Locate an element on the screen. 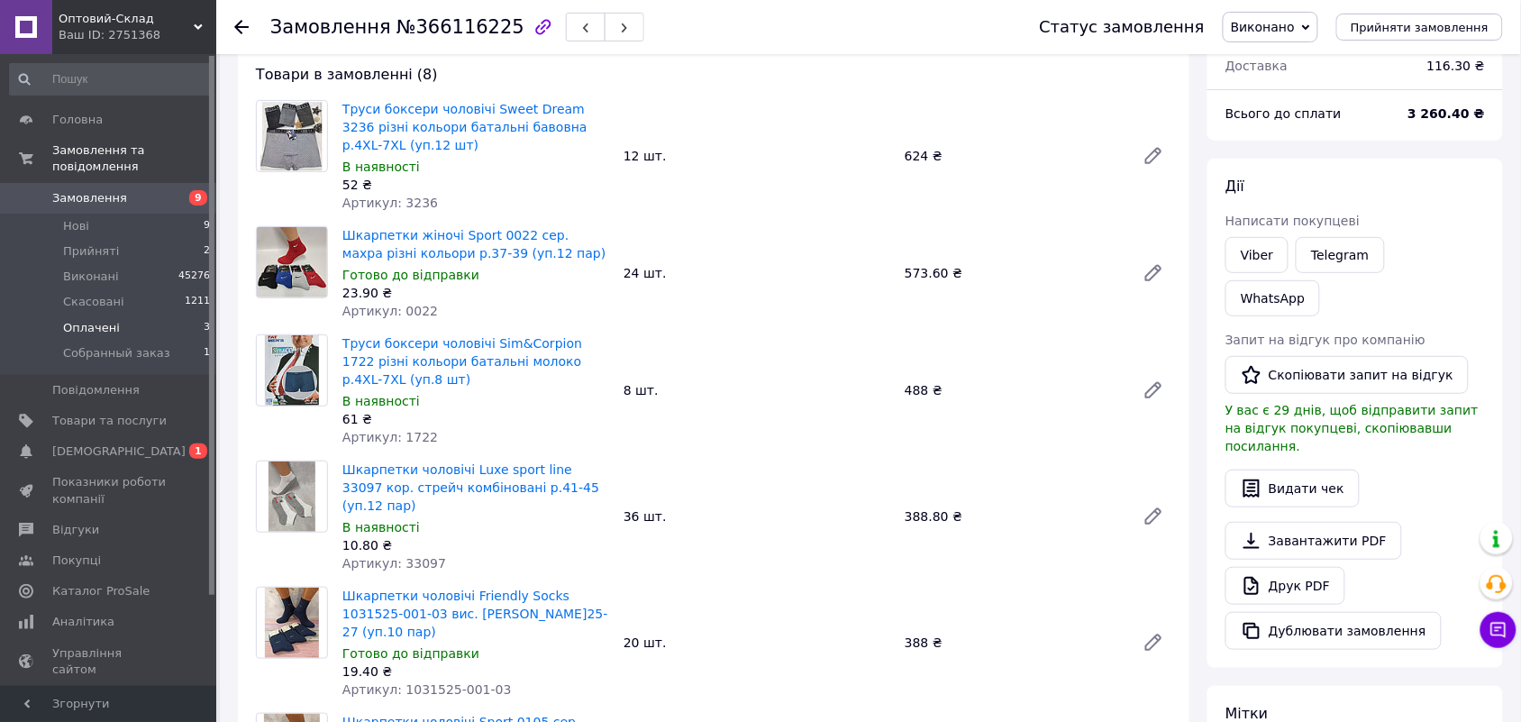 Image resolution: width=1521 pixels, height=722 pixels. span: Виконано is located at coordinates (1262, 27).